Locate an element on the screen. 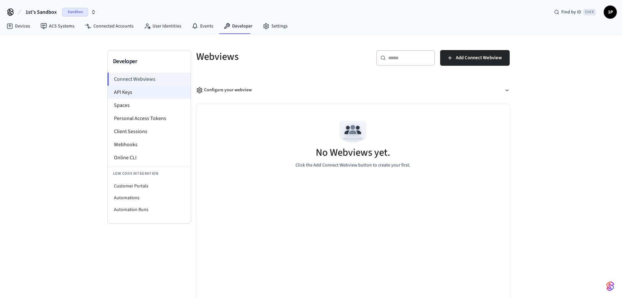 The width and height of the screenshot is (622, 298). button: Configure your webview is located at coordinates (353, 90).